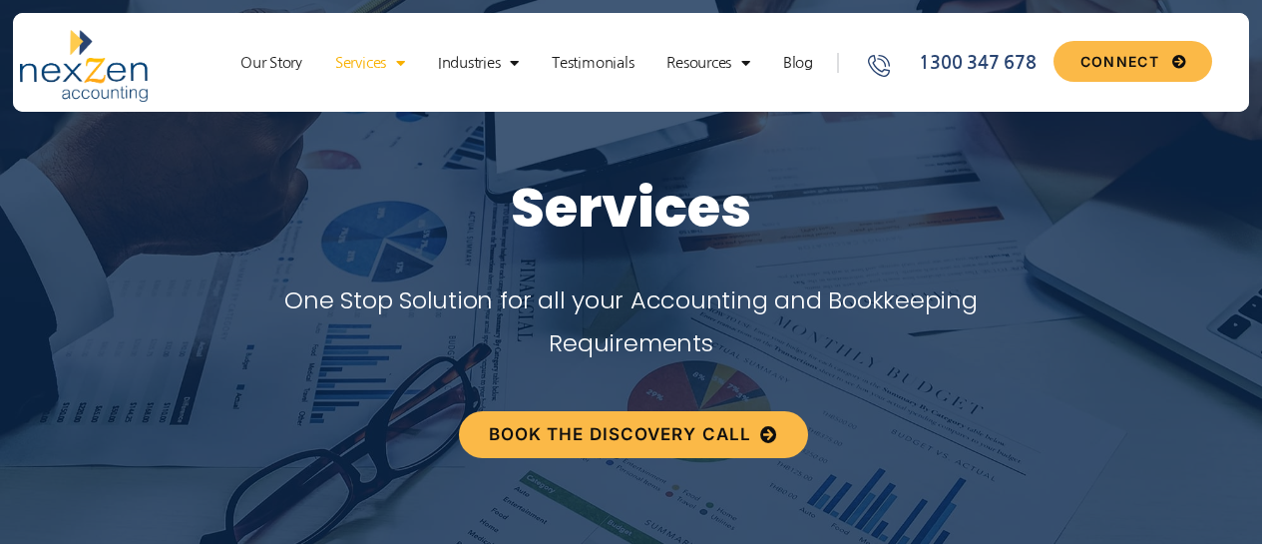 The width and height of the screenshot is (1262, 550). What do you see at coordinates (631, 321) in the screenshot?
I see `p: One Stop Solution for all your Accounting and Bookkeeping Requirements` at bounding box center [631, 321].